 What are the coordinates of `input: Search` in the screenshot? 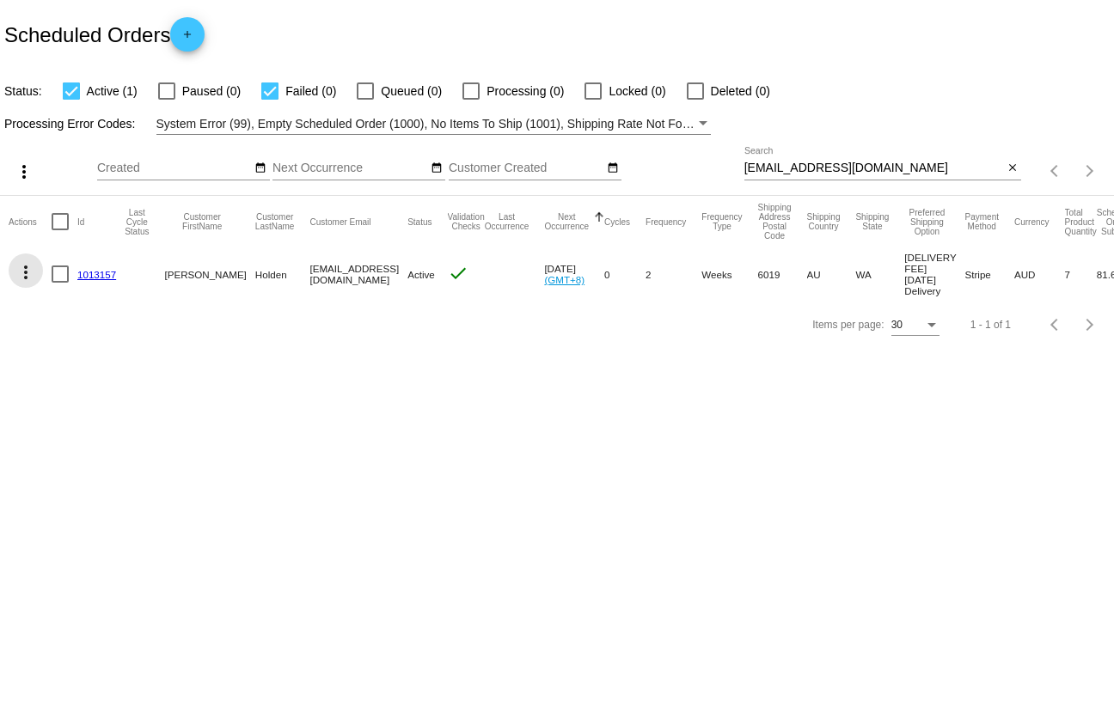 It's located at (874, 168).